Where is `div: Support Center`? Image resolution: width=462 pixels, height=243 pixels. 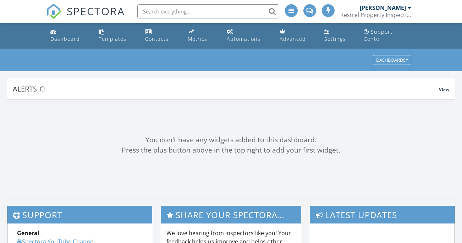
div: Support Center is located at coordinates (378, 35).